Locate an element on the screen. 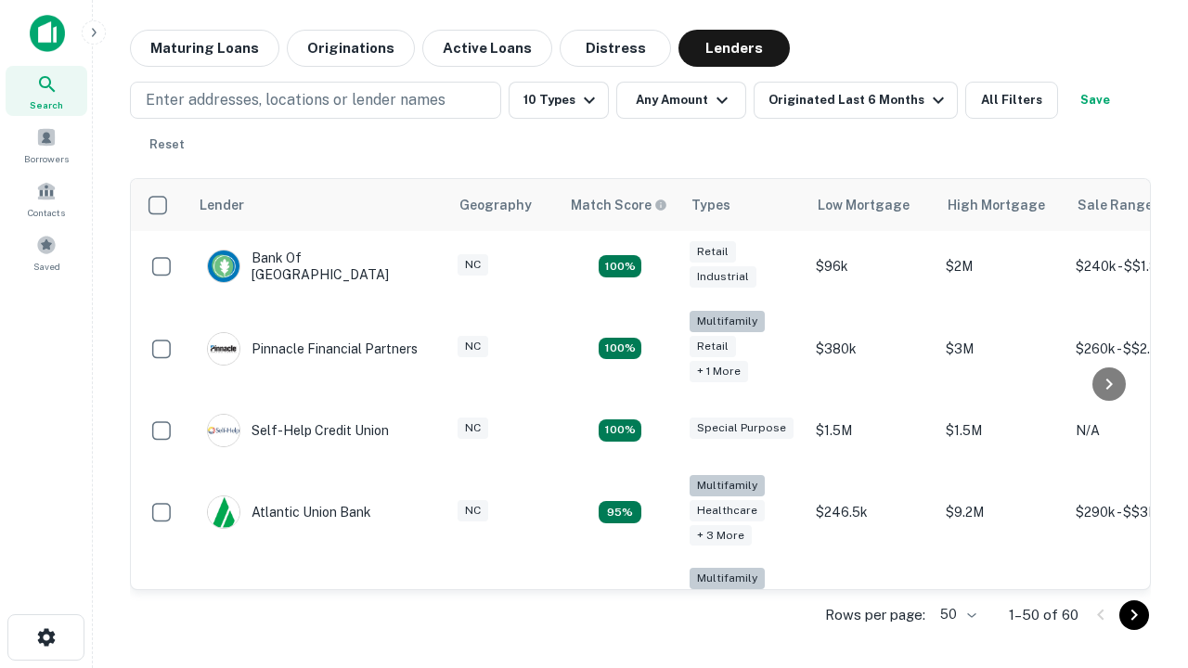  div: The Fidelity Bank is located at coordinates (282, 606).